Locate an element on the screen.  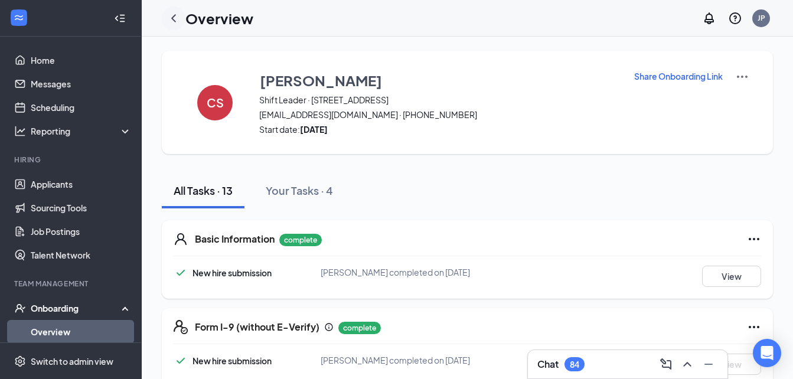
a: Messages is located at coordinates (81, 84).